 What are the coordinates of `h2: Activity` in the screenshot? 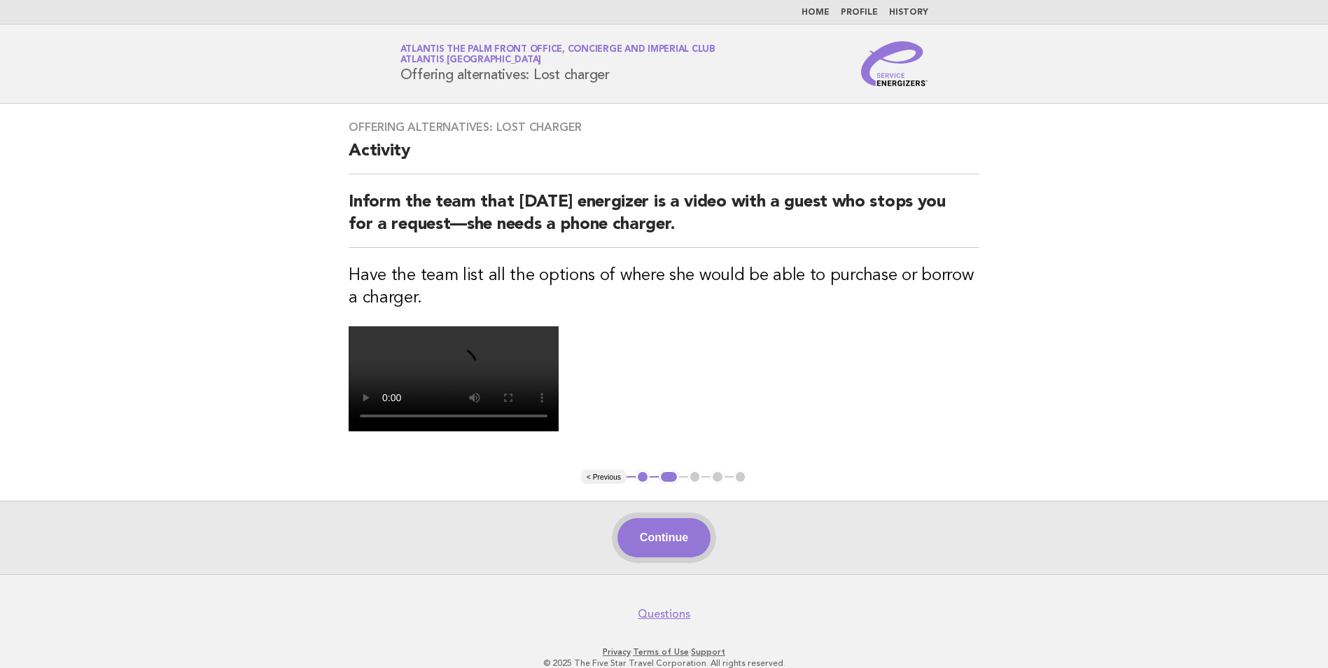 It's located at (664, 157).